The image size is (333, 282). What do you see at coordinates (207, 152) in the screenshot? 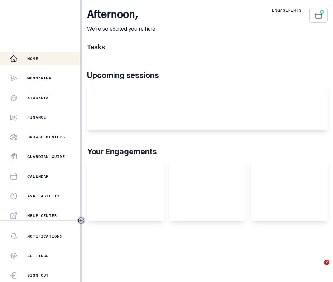
I see `p: Your Engagements` at bounding box center [207, 152].